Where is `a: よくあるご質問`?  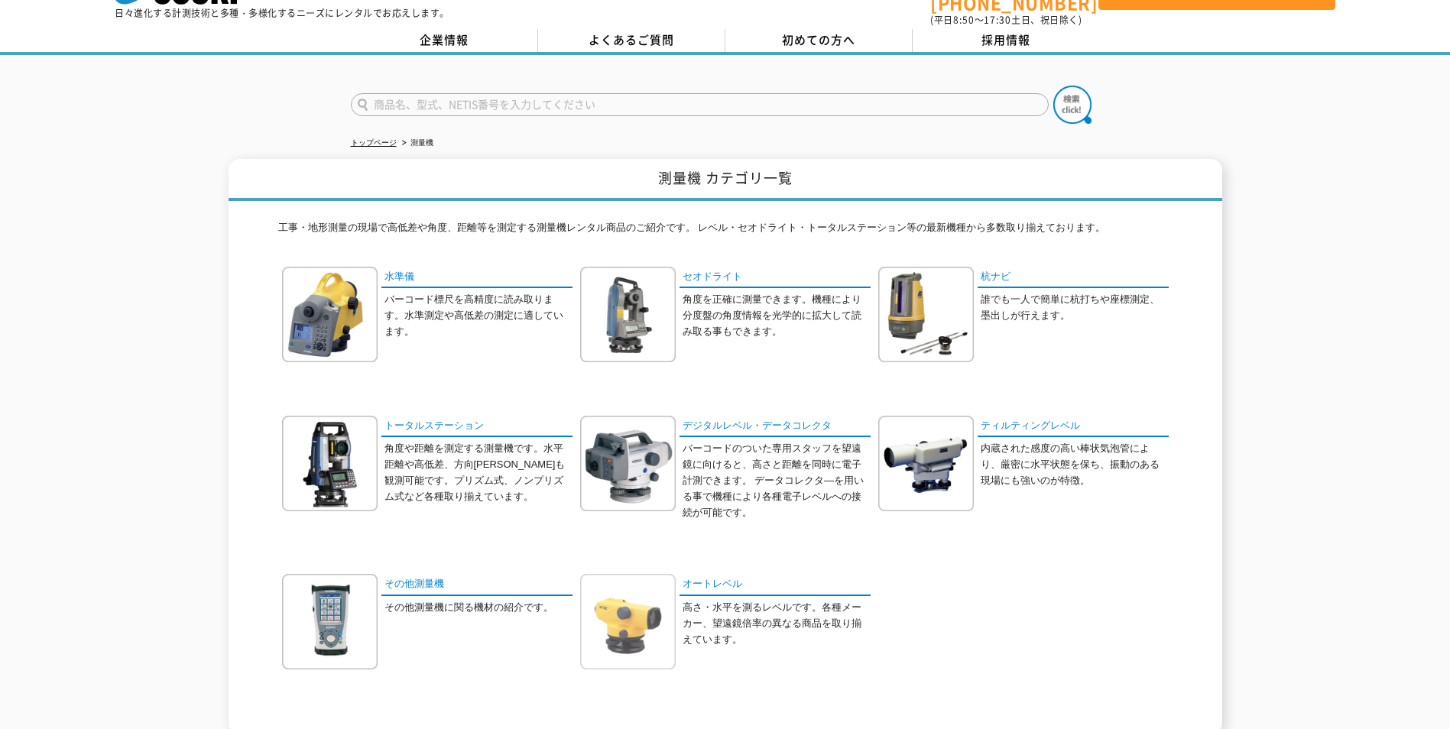
a: よくあるご質問 is located at coordinates (631, 40).